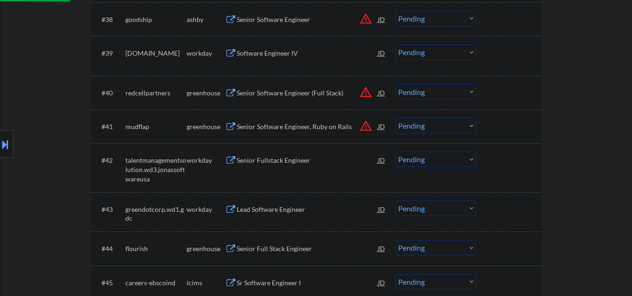 The image size is (632, 296). What do you see at coordinates (307, 210) in the screenshot?
I see `div: Lead Software Engineer` at bounding box center [307, 210].